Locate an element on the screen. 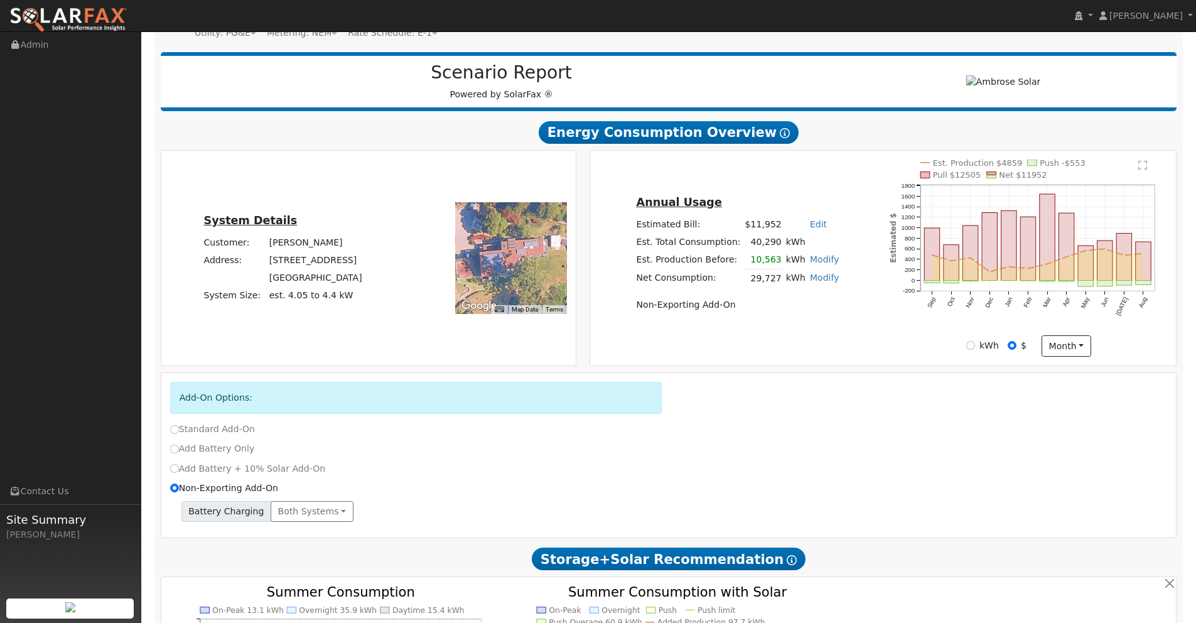 The height and width of the screenshot is (623, 1196). text: Sep is located at coordinates (931, 302).